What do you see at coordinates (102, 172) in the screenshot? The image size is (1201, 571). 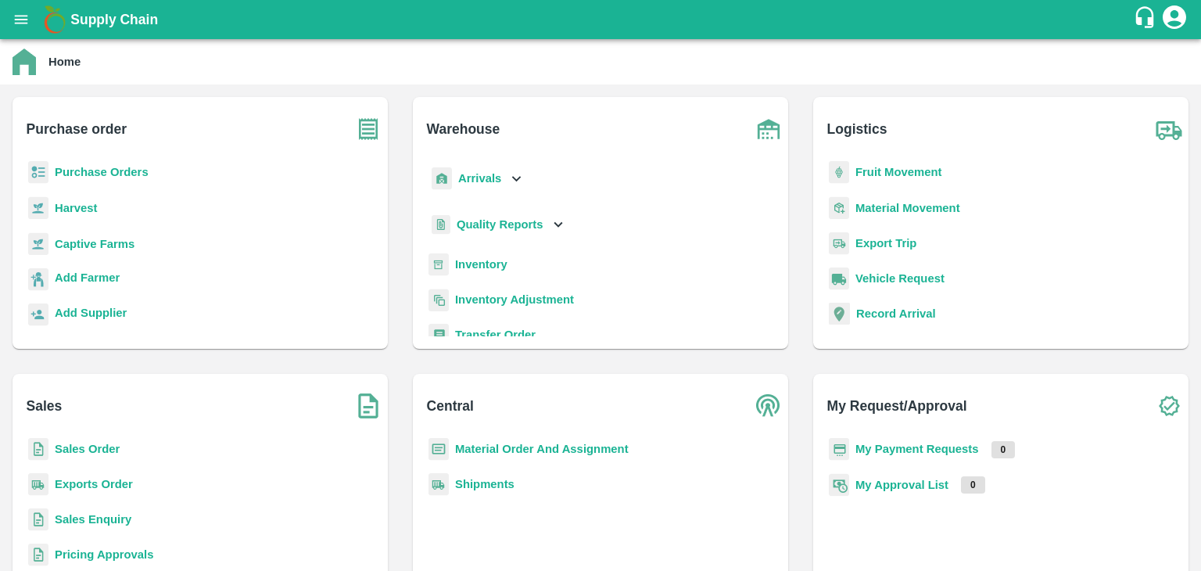 I see `b: Purchase Orders` at bounding box center [102, 172].